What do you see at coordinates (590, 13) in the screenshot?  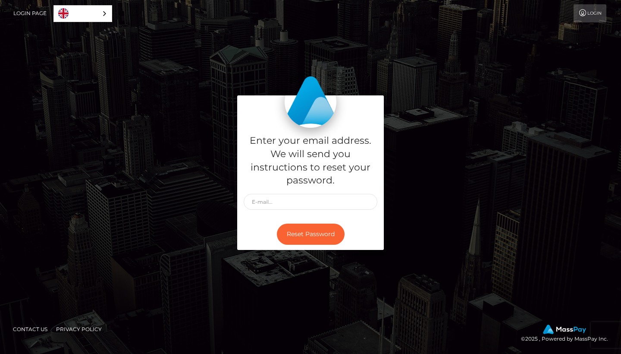 I see `a: Login` at bounding box center [590, 13].